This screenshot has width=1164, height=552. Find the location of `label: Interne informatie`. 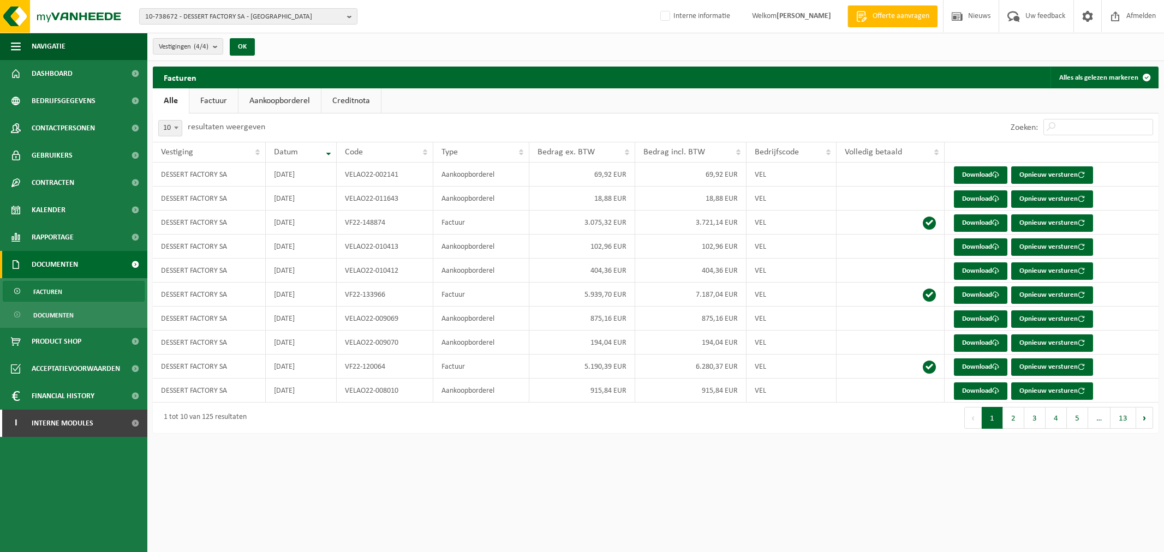

label: Interne informatie is located at coordinates (694, 16).